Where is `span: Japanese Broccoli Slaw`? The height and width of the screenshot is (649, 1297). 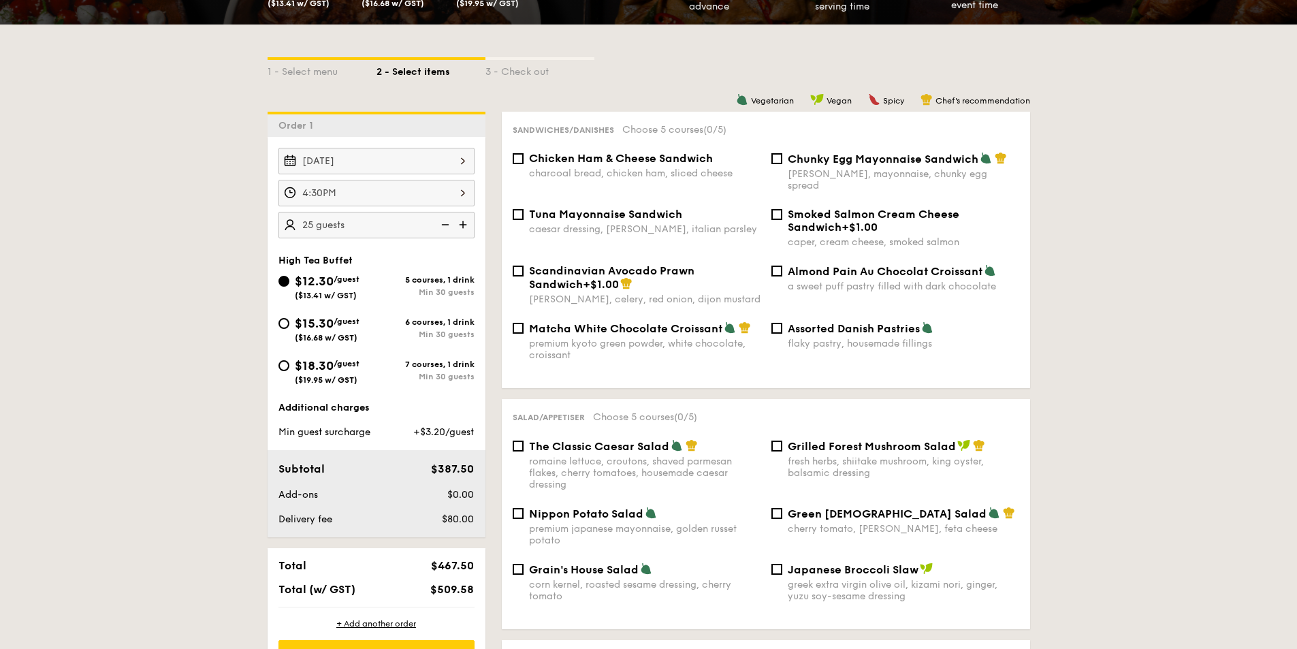
span: Japanese Broccoli Slaw is located at coordinates (853, 569).